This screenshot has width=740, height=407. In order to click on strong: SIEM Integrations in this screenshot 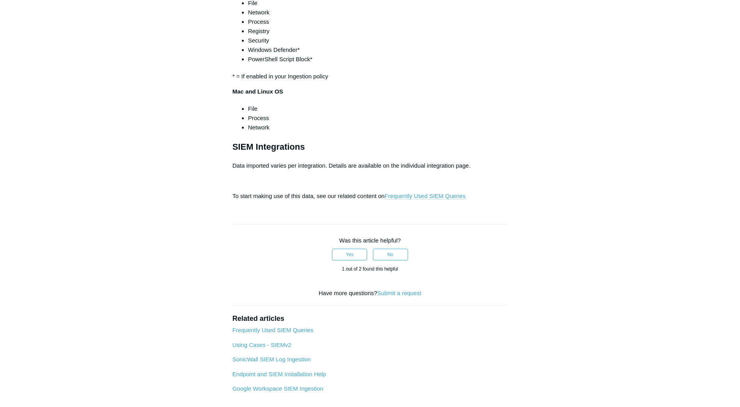, I will do `click(269, 147)`.